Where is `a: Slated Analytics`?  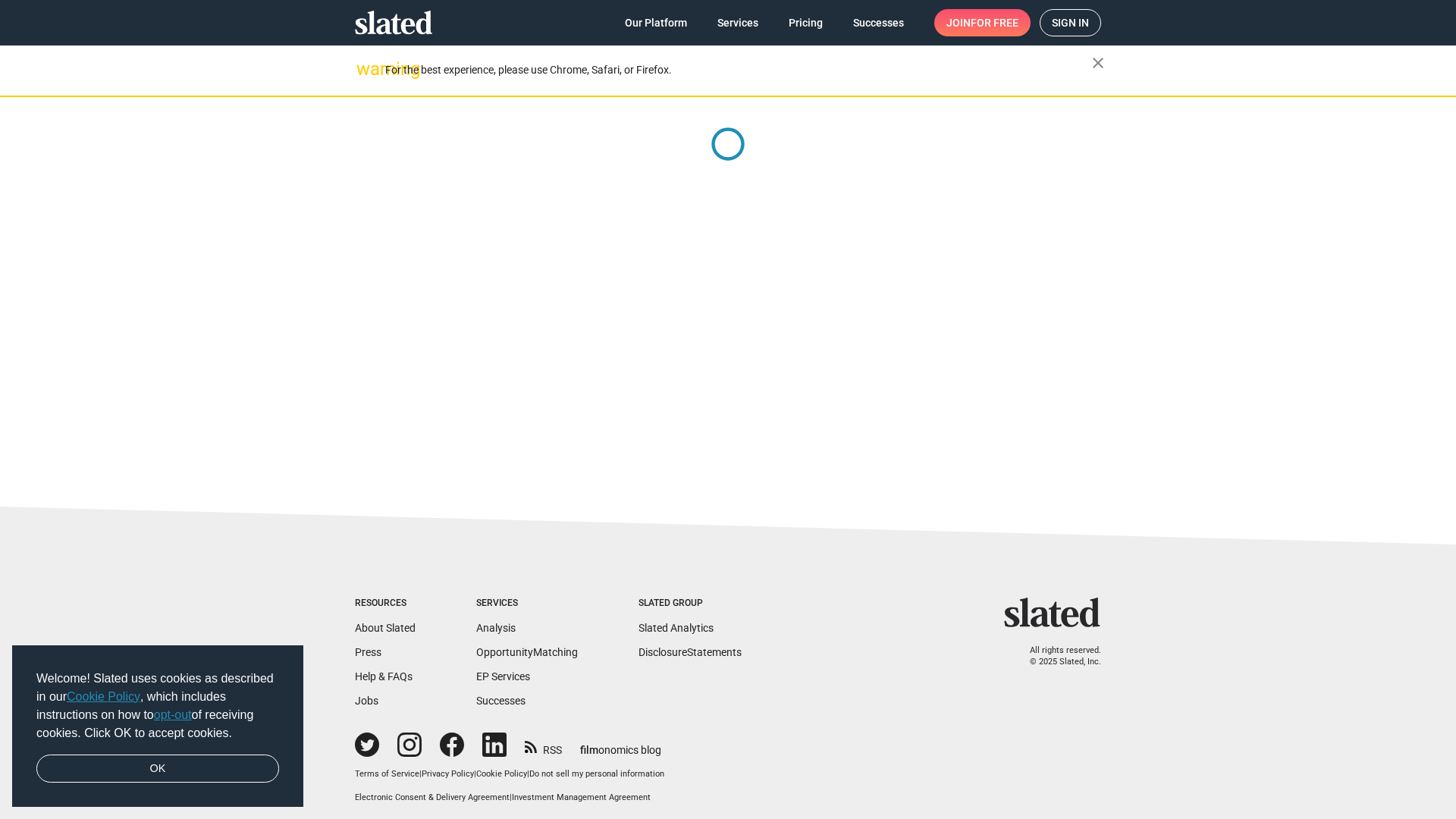 a: Slated Analytics is located at coordinates (676, 628).